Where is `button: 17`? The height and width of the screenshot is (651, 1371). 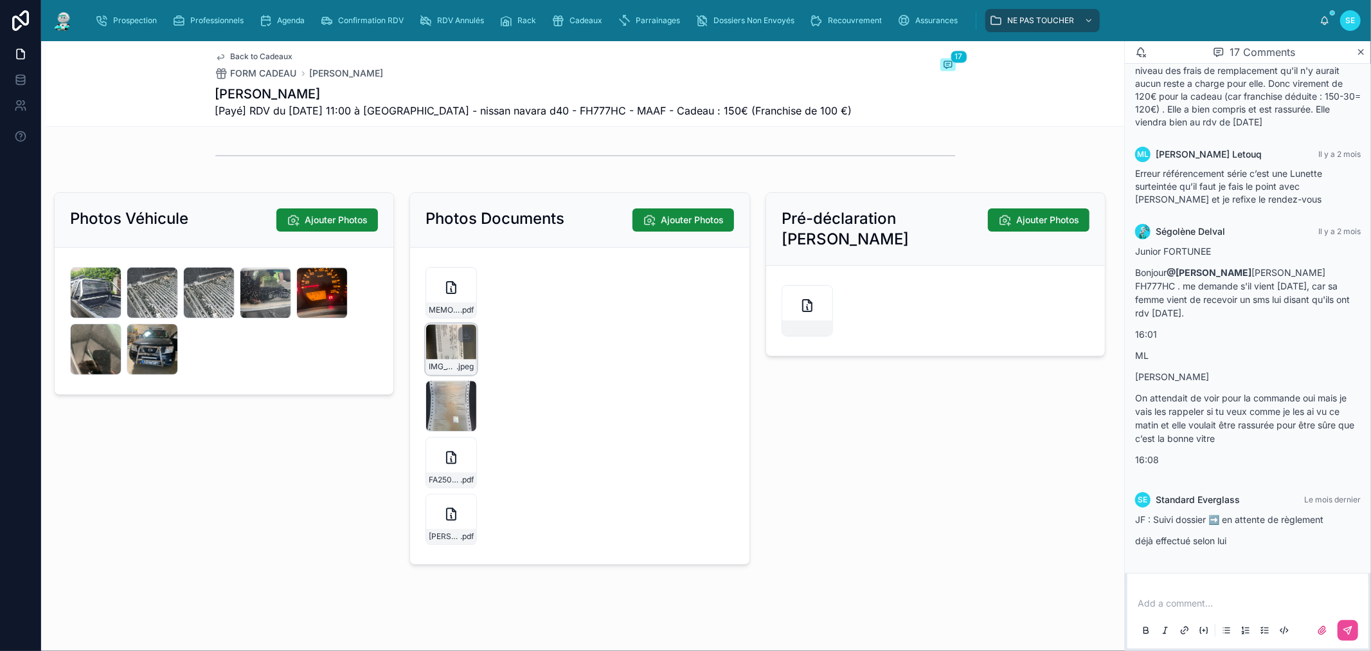
button: 17 is located at coordinates (948, 66).